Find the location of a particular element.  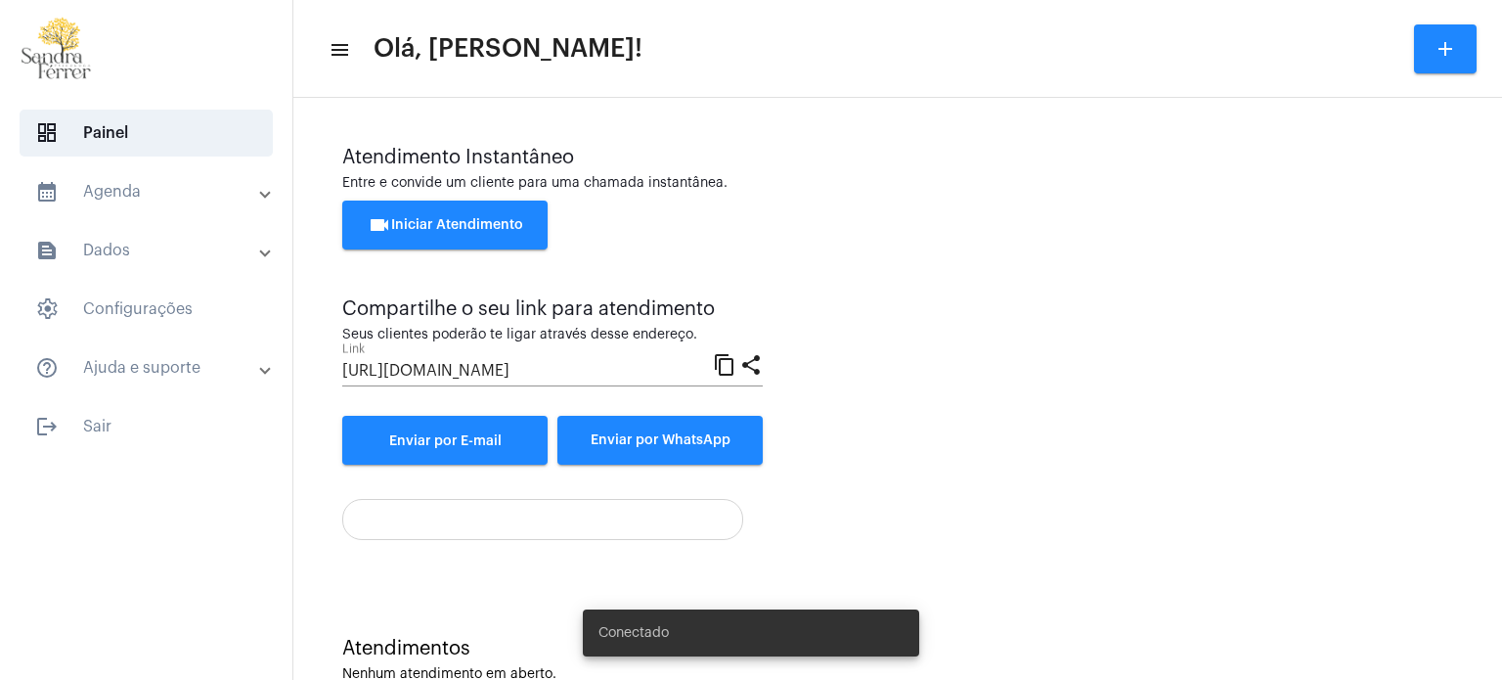

div: Atendimento Instantâneo is located at coordinates (898, 157).